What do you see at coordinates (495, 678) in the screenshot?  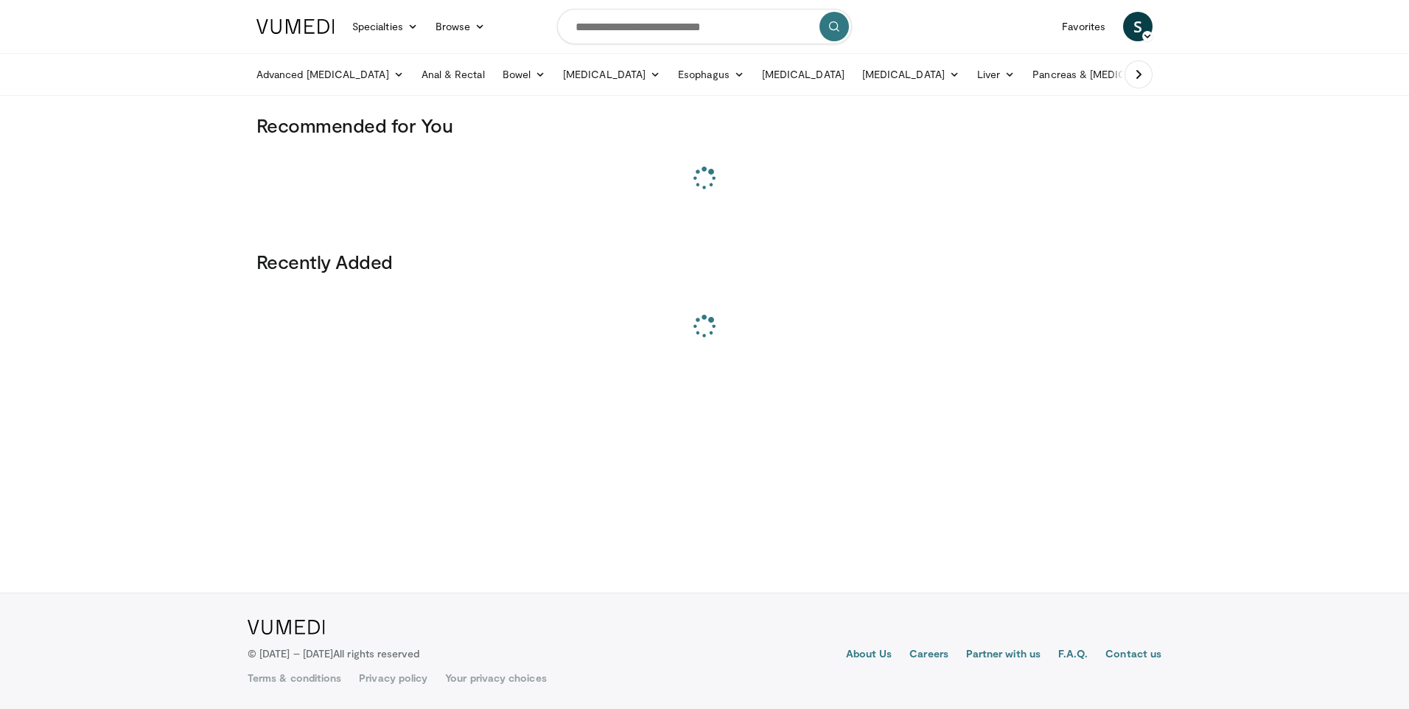 I see `a: Your privacy choices` at bounding box center [495, 678].